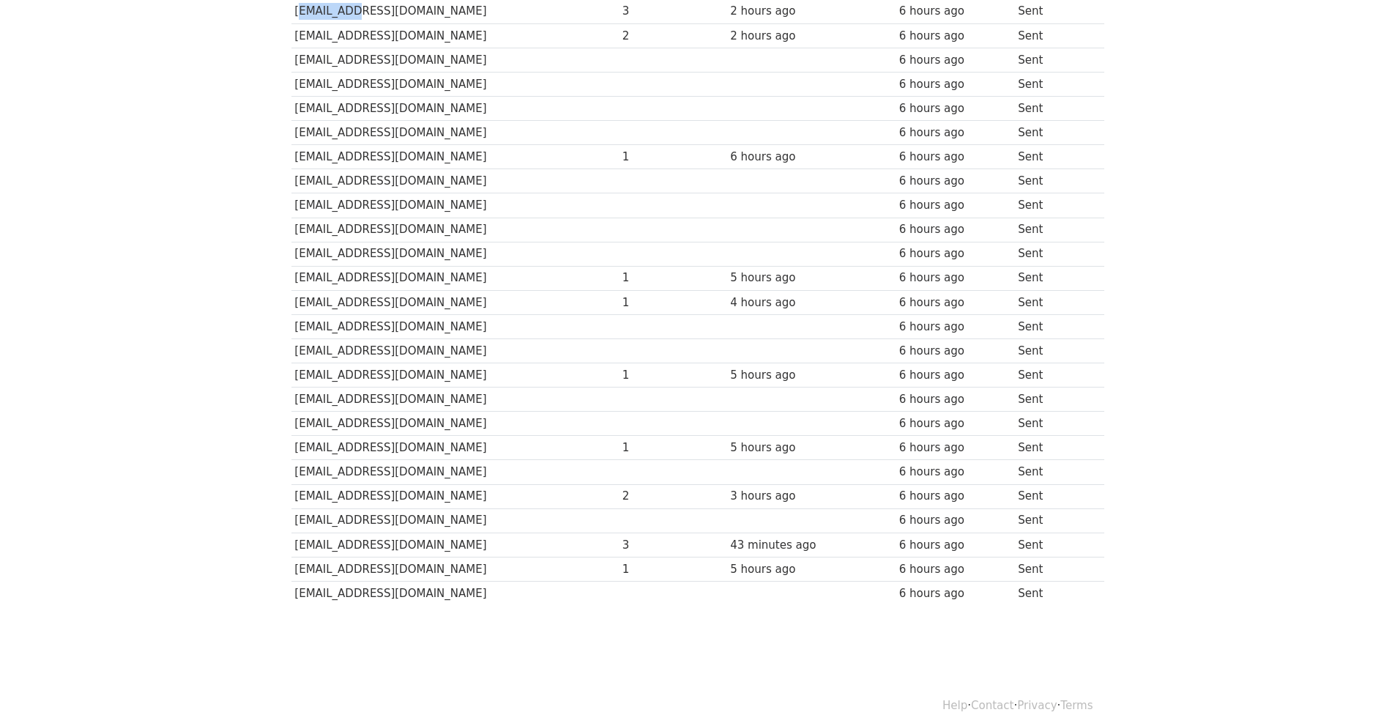  What do you see at coordinates (811, 496) in the screenshot?
I see `div: 3 hours ago` at bounding box center [811, 496].